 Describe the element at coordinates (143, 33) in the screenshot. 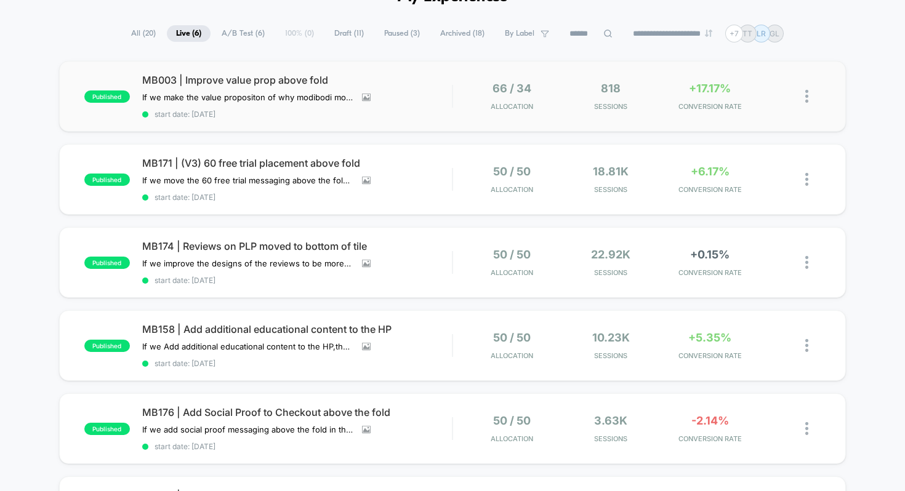

I see `span: All ( 20 )` at that location.